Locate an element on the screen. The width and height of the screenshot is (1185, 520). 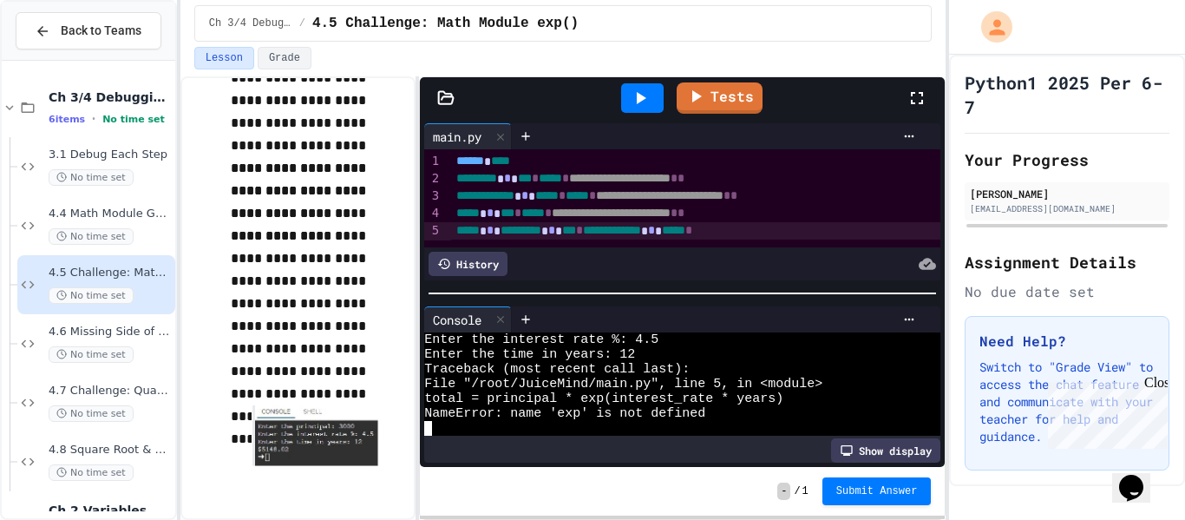
span: 6 items is located at coordinates (67, 119).